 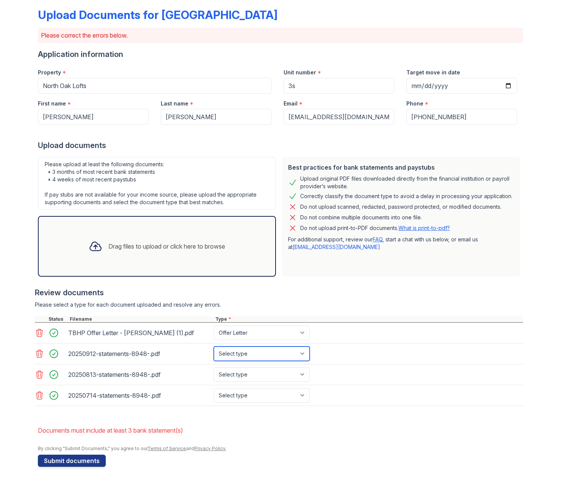 What do you see at coordinates (281, 54) in the screenshot?
I see `div: Application information` at bounding box center [281, 54].